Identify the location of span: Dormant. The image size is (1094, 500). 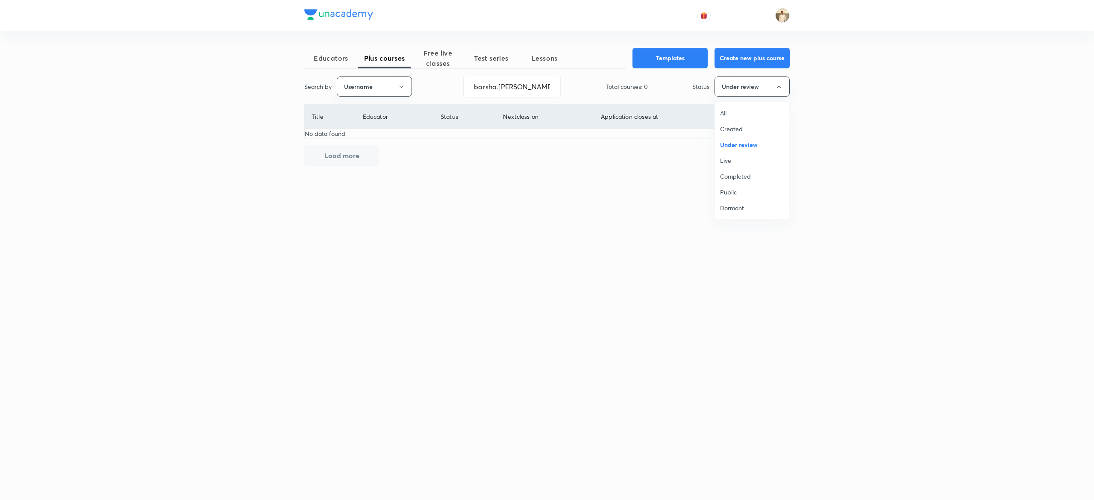
(752, 208).